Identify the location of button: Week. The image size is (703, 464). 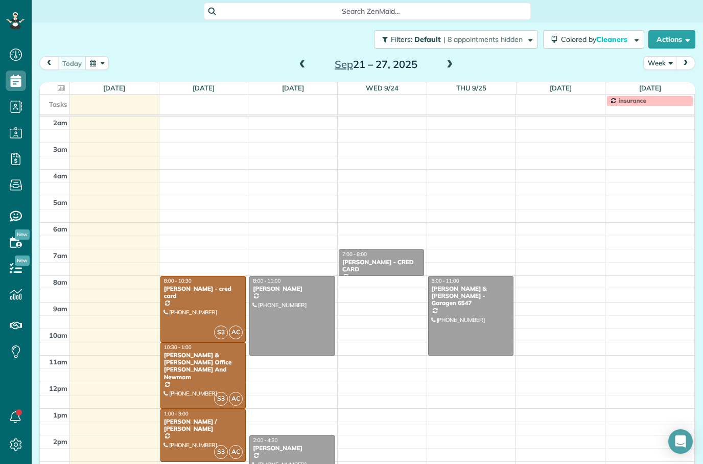
(660, 63).